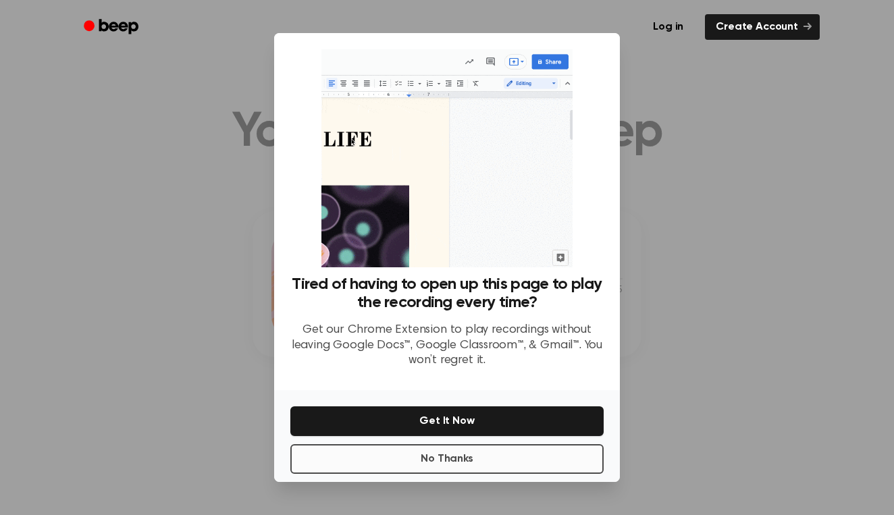 This screenshot has width=894, height=515. I want to click on a: Beep, so click(112, 27).